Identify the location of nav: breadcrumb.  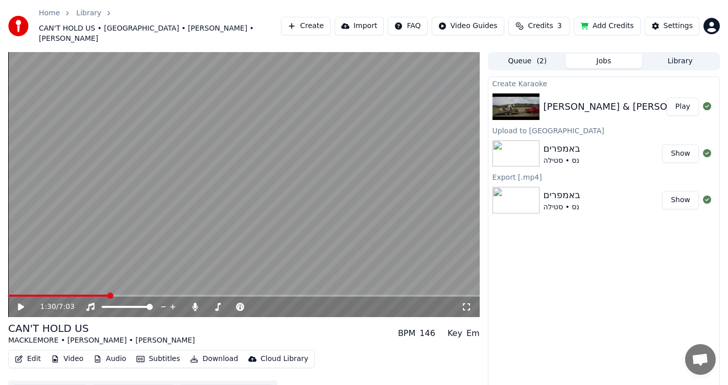
(160, 26).